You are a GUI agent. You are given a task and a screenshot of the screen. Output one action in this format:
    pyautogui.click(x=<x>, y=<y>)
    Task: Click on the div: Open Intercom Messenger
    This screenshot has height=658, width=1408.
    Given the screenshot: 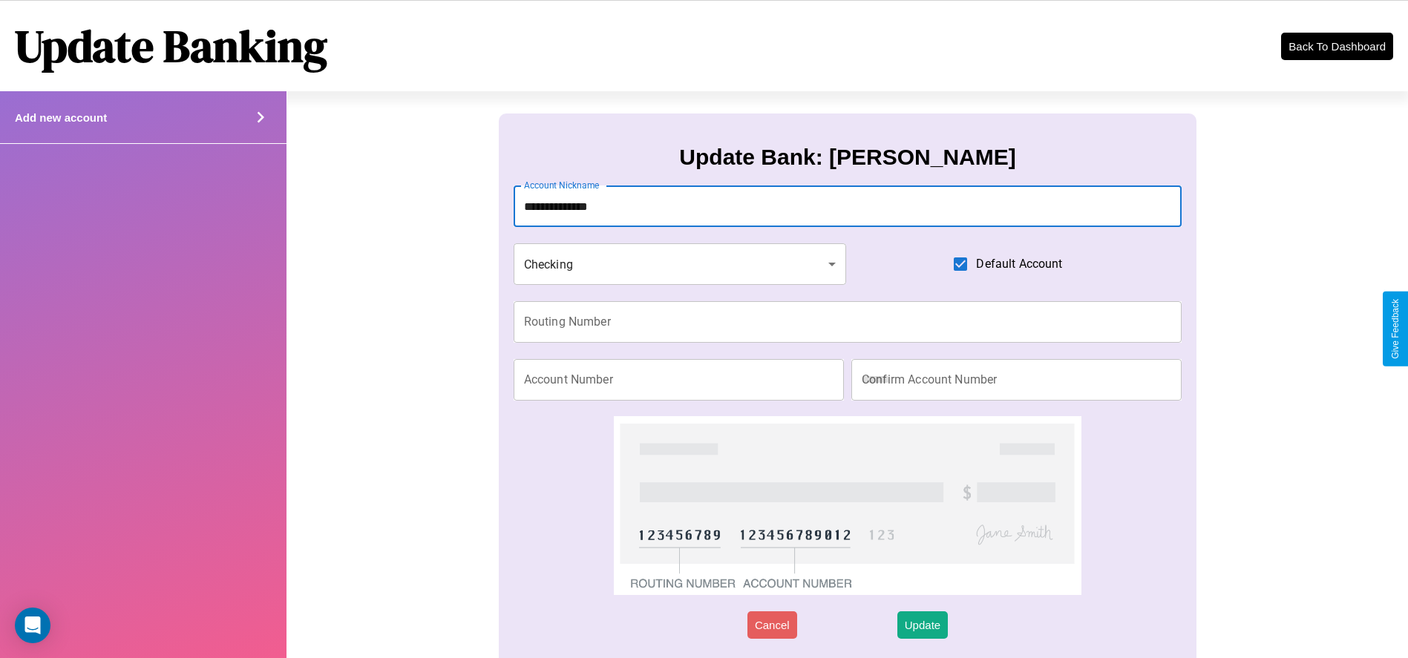 What is the action you would take?
    pyautogui.click(x=33, y=626)
    